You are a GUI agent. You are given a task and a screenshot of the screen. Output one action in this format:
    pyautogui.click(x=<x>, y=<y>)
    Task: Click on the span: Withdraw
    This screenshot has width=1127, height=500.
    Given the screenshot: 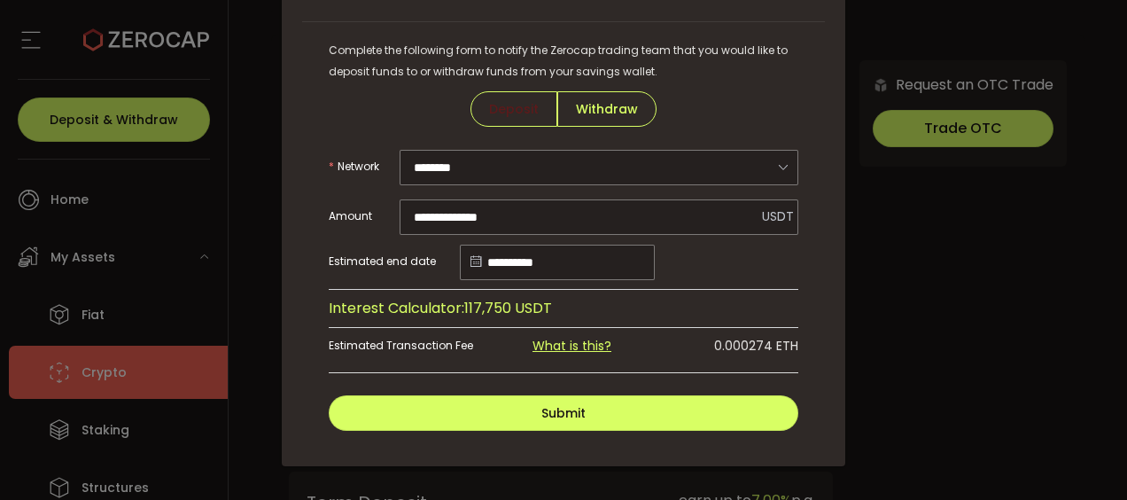 What is the action you would take?
    pyautogui.click(x=607, y=109)
    